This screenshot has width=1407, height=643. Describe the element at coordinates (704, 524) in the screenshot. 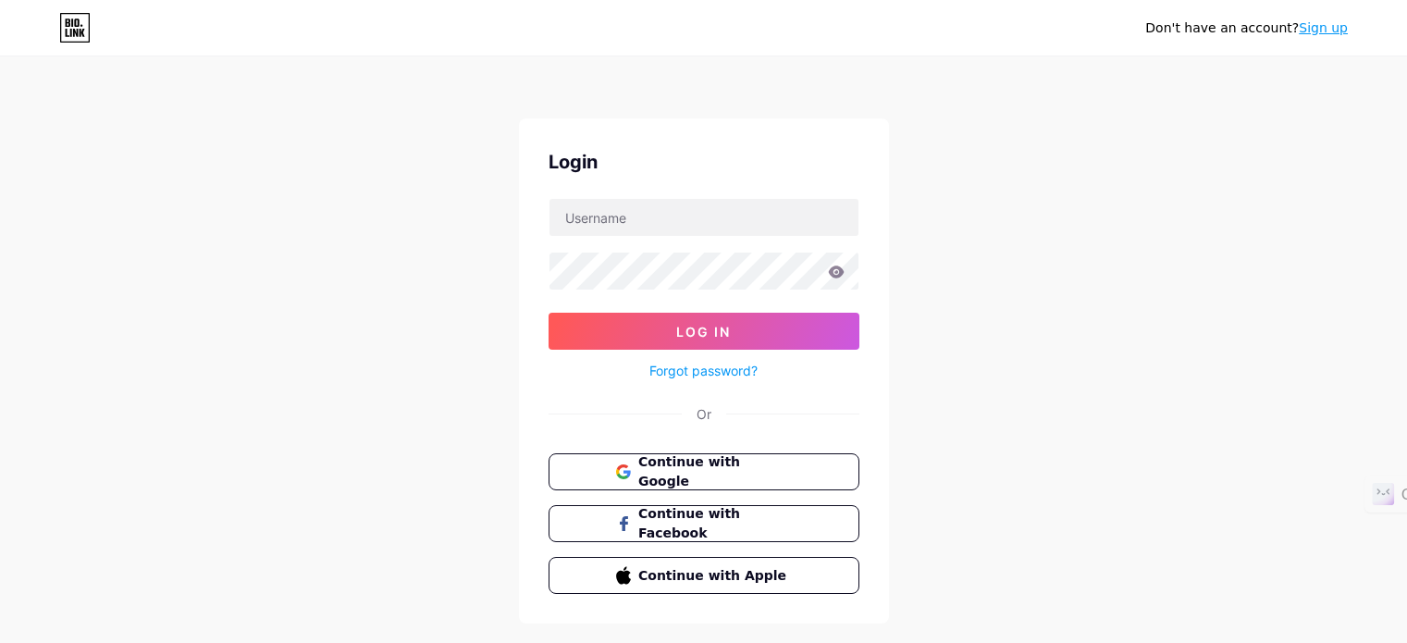

I see `button: Continue with Facebook` at that location.